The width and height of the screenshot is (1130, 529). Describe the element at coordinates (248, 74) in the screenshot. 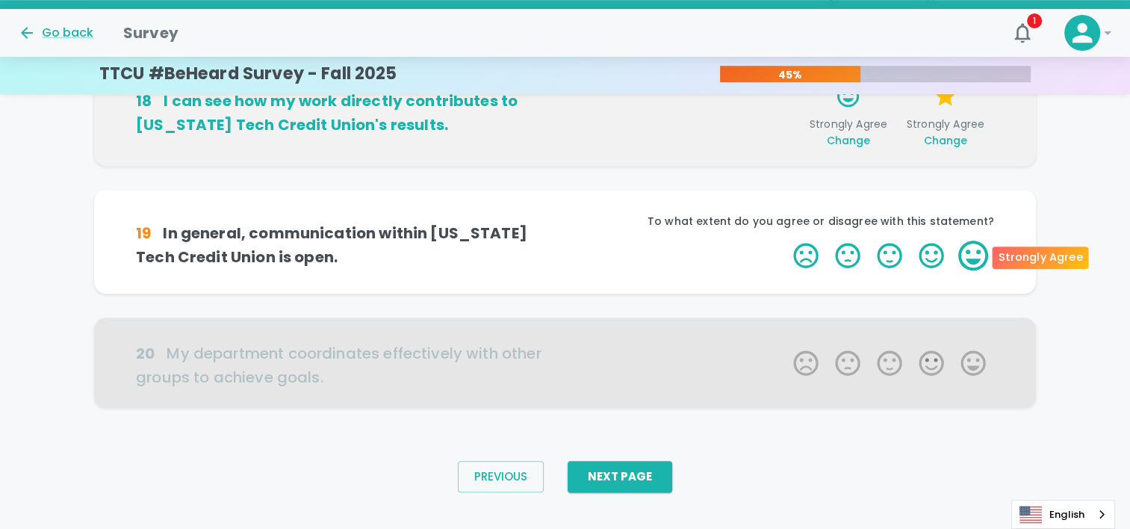

I see `h4: TTCU #BeHeard Survey - Fall 2025` at that location.